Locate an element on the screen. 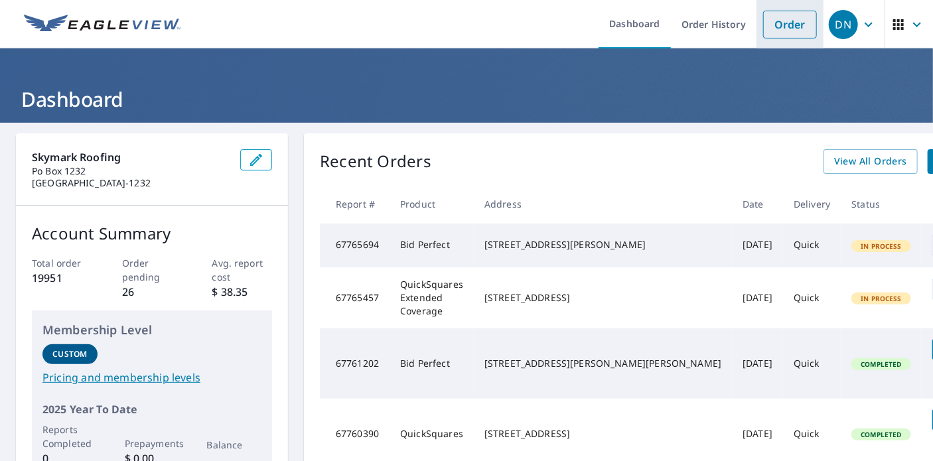 Image resolution: width=933 pixels, height=461 pixels. td: QuickSquares Extended Coverage is located at coordinates (431, 298).